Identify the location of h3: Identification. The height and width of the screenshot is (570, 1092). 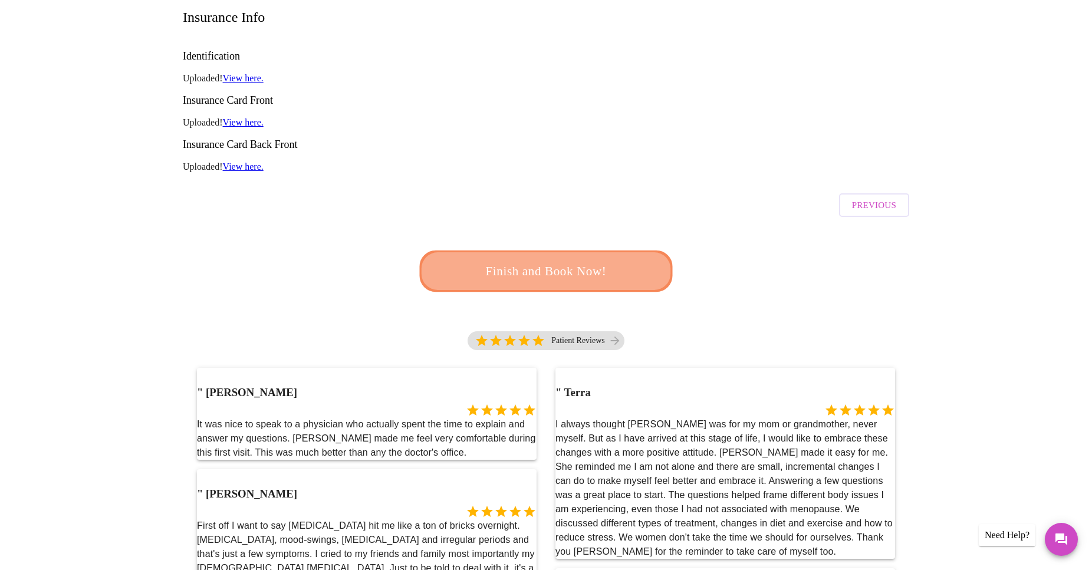
(546, 56).